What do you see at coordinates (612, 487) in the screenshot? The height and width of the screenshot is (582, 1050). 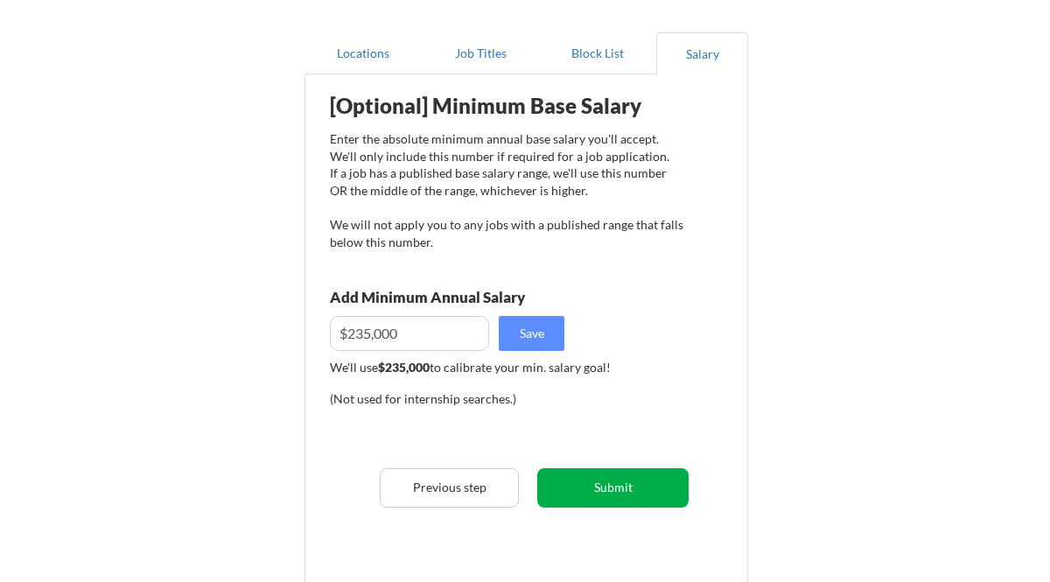 I see `button: Submit` at bounding box center [612, 487].